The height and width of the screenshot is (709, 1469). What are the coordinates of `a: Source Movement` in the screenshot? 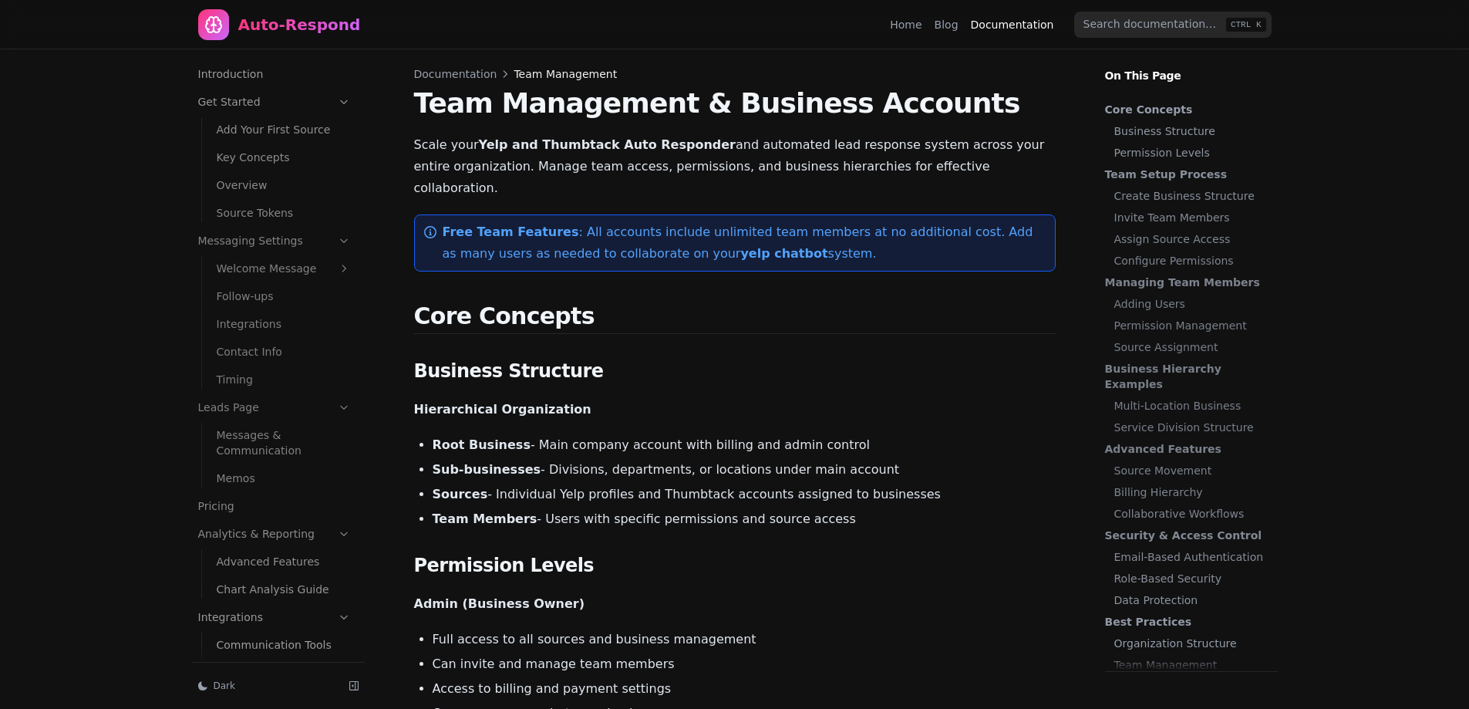 It's located at (1192, 470).